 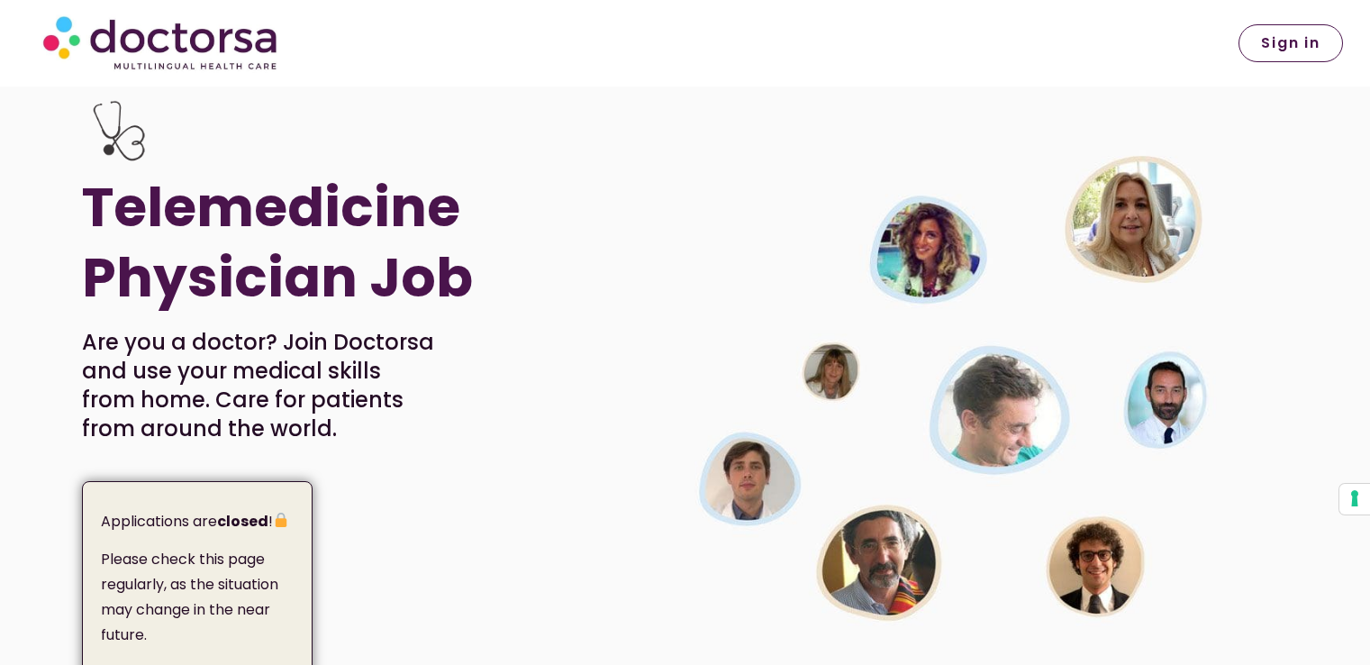 I want to click on a: Sign in, so click(x=1291, y=43).